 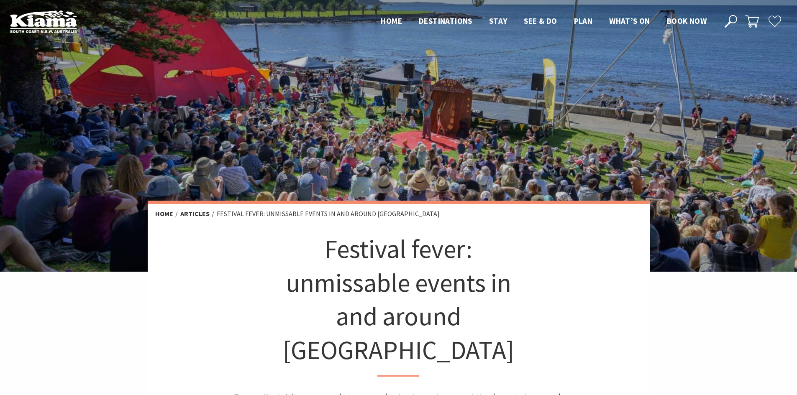 What do you see at coordinates (687, 21) in the screenshot?
I see `span: Book now` at bounding box center [687, 21].